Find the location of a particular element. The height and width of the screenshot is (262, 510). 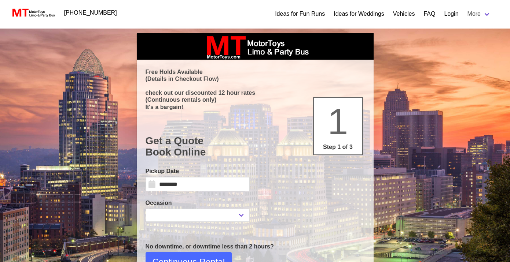

p: (Details in Checkout Flow) is located at coordinates (255, 79).